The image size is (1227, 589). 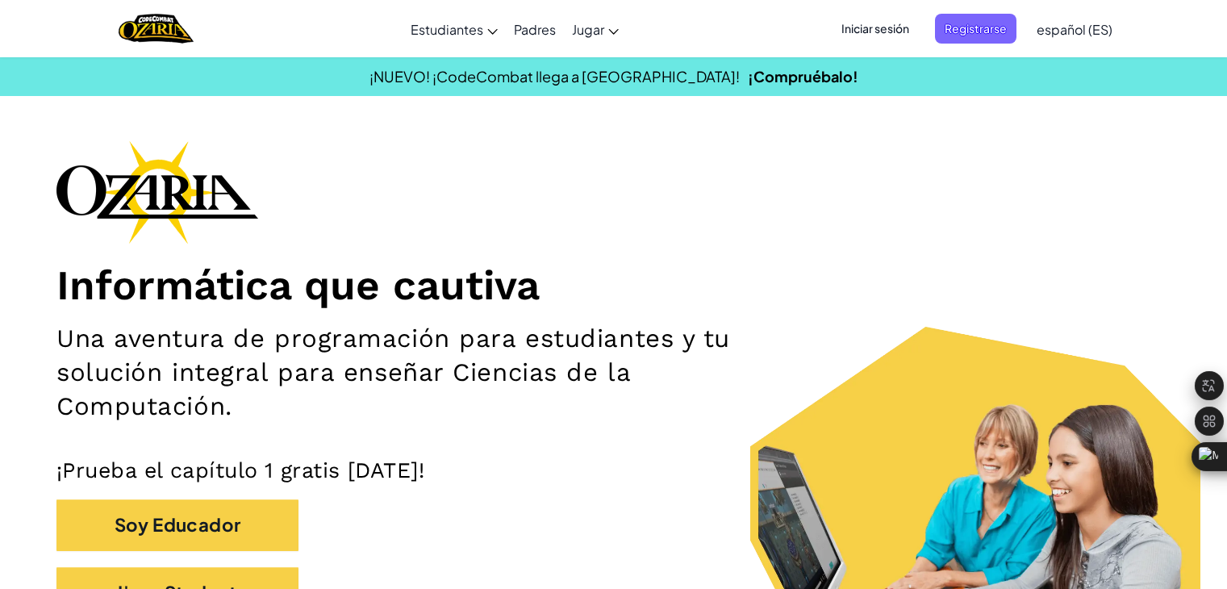 What do you see at coordinates (875, 28) in the screenshot?
I see `span: Iniciar sesión` at bounding box center [875, 28].